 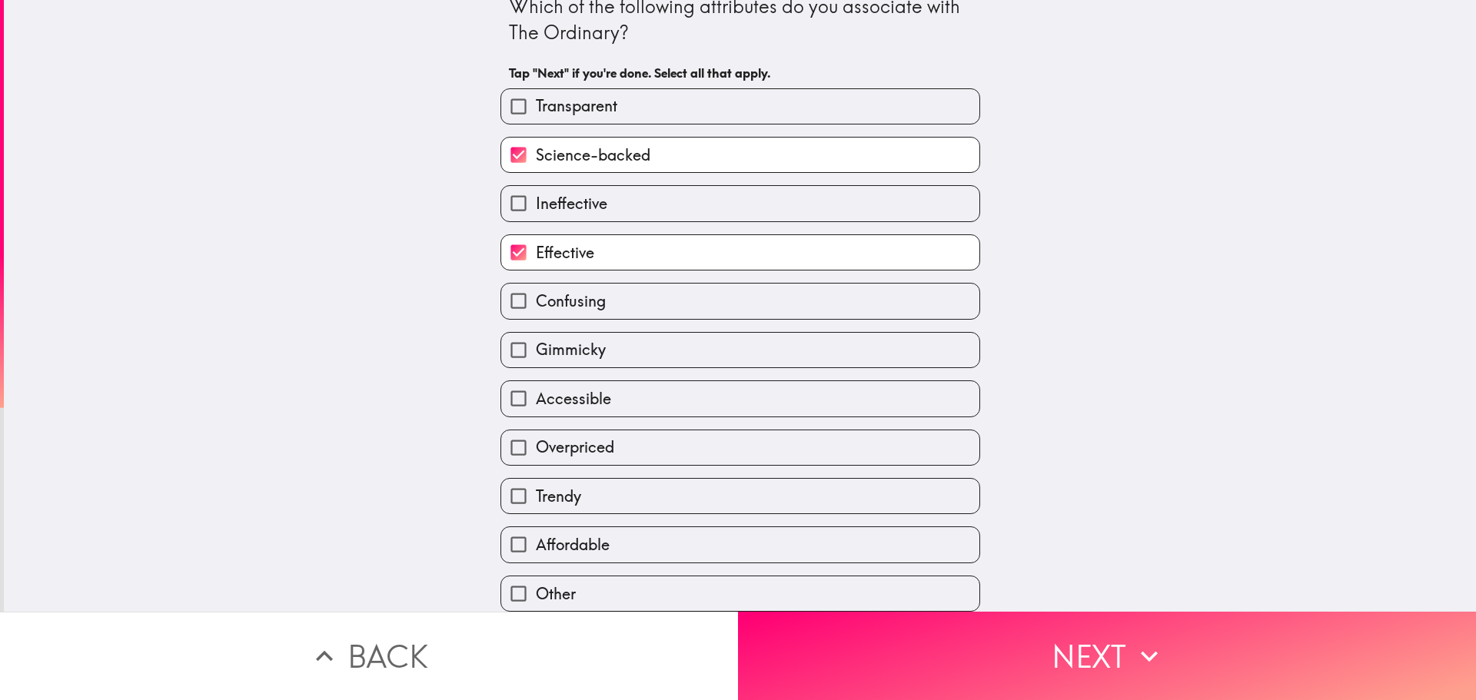 What do you see at coordinates (740, 447) in the screenshot?
I see `button: Overpriced` at bounding box center [740, 447].